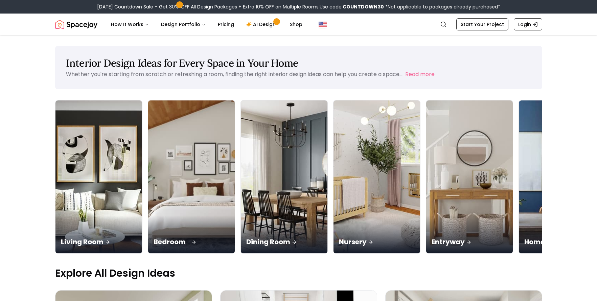 This screenshot has height=301, width=597. What do you see at coordinates (377, 177) in the screenshot?
I see `img: Nursery` at bounding box center [377, 177].